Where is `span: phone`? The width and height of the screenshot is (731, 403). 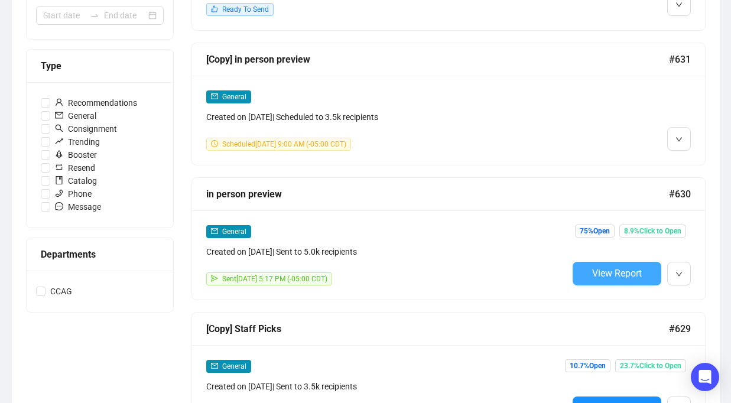
span: phone is located at coordinates (59, 193).